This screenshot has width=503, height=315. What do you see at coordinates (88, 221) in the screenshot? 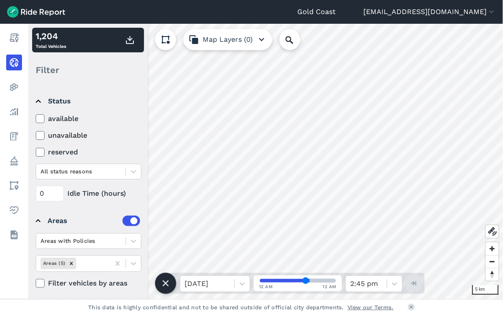
I see `summary: Areas` at bounding box center [88, 221].